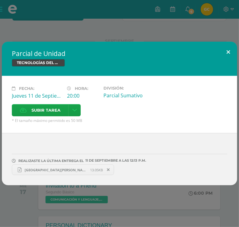 The width and height of the screenshot is (239, 227). What do you see at coordinates (129, 96) in the screenshot?
I see `div: Parcial Sumativo` at bounding box center [129, 96].